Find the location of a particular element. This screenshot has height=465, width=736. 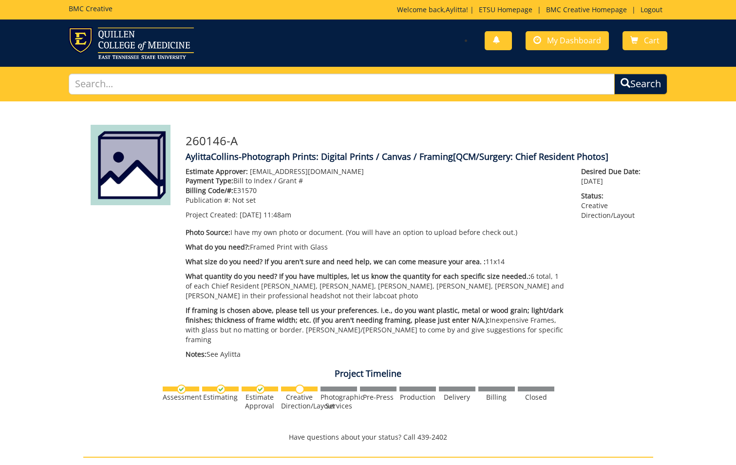

h4: Project Timeline is located at coordinates (368, 374).